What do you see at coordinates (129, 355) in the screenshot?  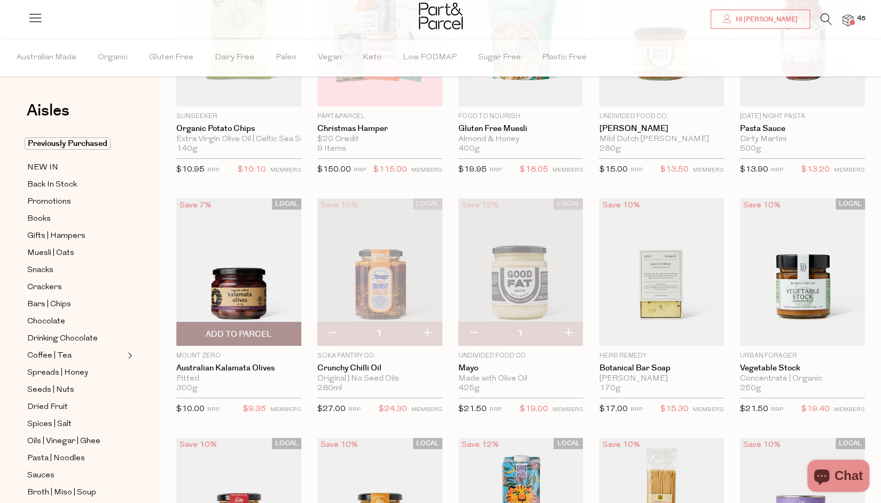 I see `button: Expand/Collapse Coffee | Tea` at bounding box center [129, 355].